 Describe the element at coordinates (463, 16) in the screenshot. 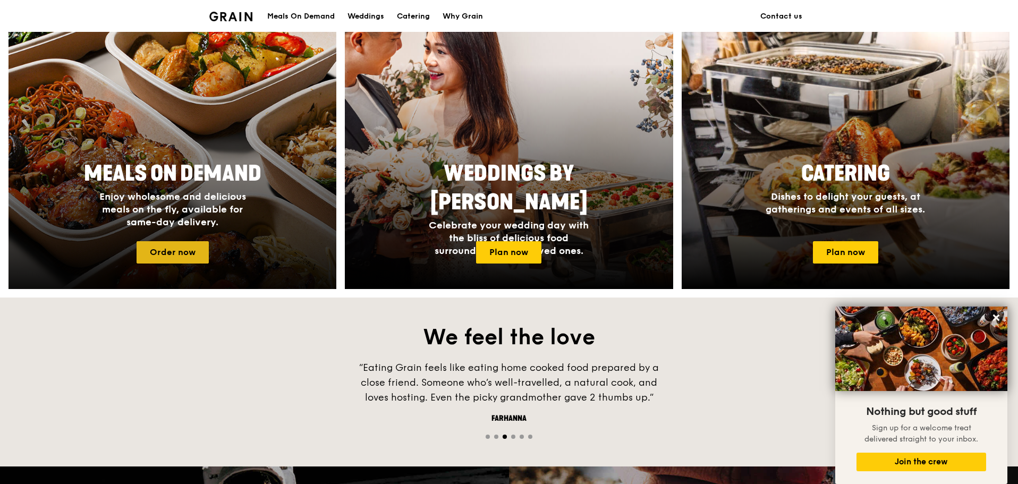

I see `a: Why Grain` at that location.